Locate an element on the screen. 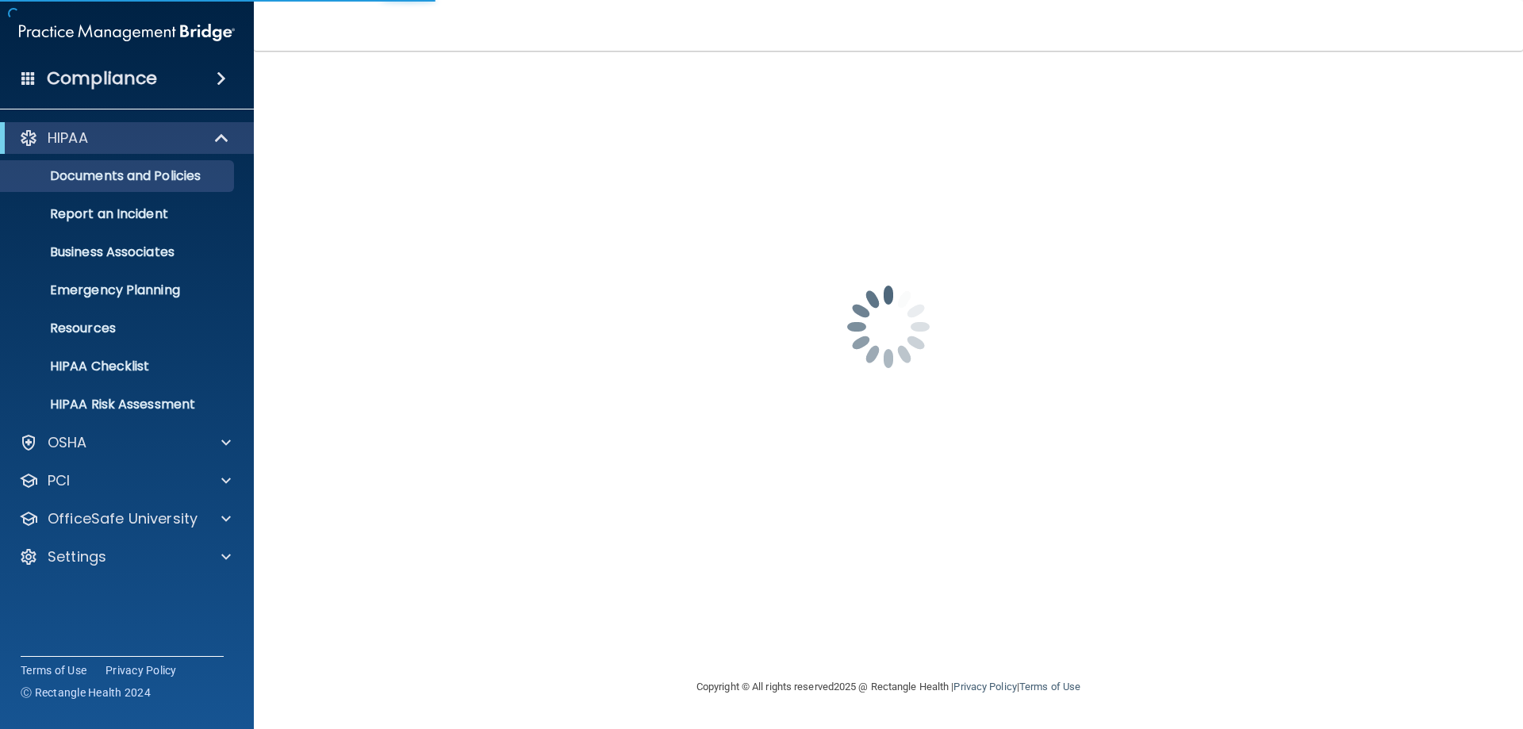 This screenshot has width=1523, height=729. a: HIPAA is located at coordinates (125, 138).